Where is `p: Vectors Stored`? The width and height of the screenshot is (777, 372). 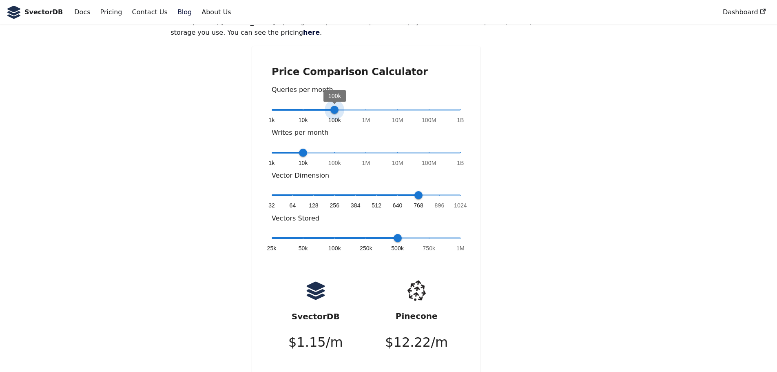 p: Vectors Stored is located at coordinates (366, 218).